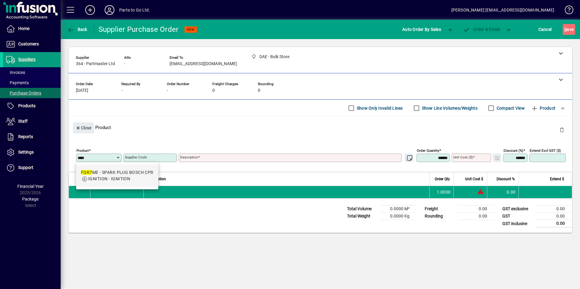 This screenshot has width=580, height=289. Describe the element at coordinates (24, 93) in the screenshot. I see `span: Purchase Orders` at that location.